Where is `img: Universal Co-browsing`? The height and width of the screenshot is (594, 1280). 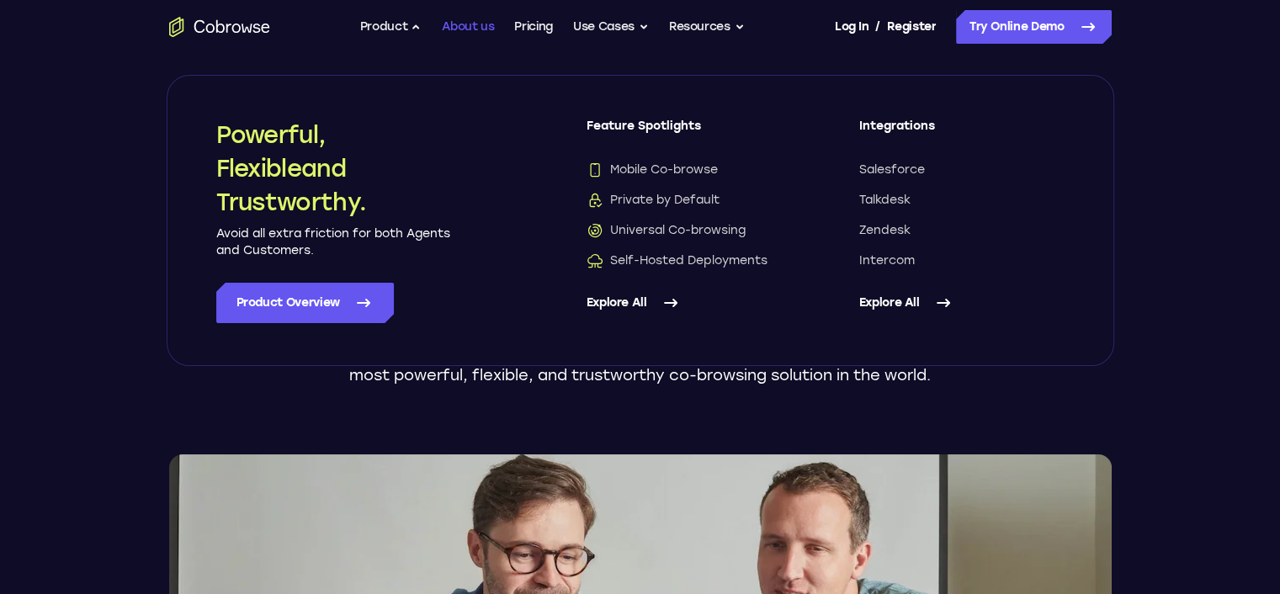 img: Universal Co-browsing is located at coordinates (595, 231).